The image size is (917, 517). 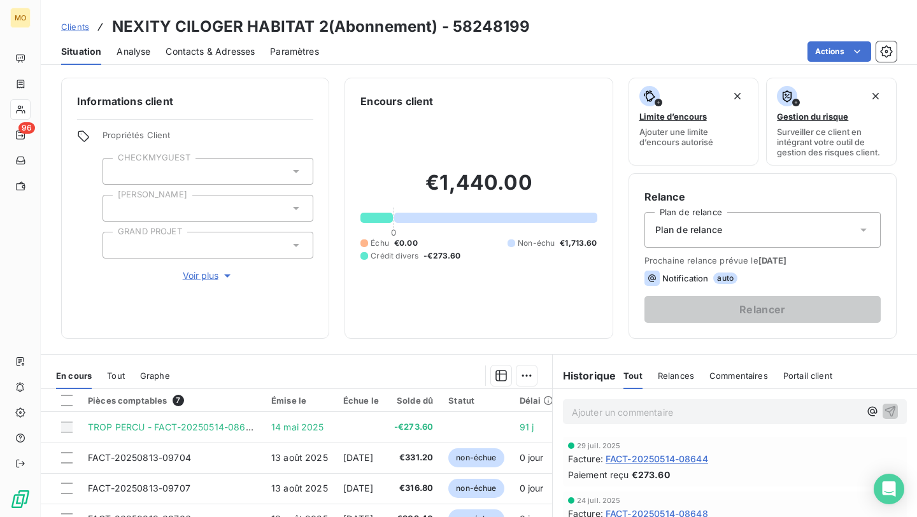 I want to click on span: En cours, so click(x=74, y=376).